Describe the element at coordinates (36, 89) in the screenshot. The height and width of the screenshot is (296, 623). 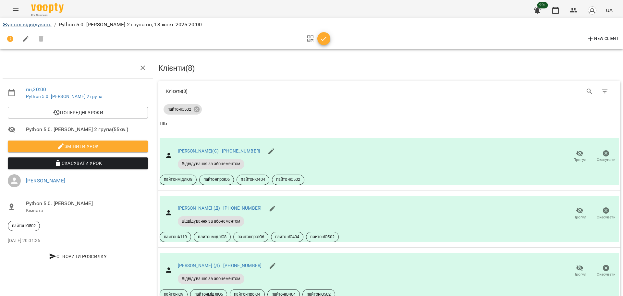
I see `a: пн , 20:00` at that location.